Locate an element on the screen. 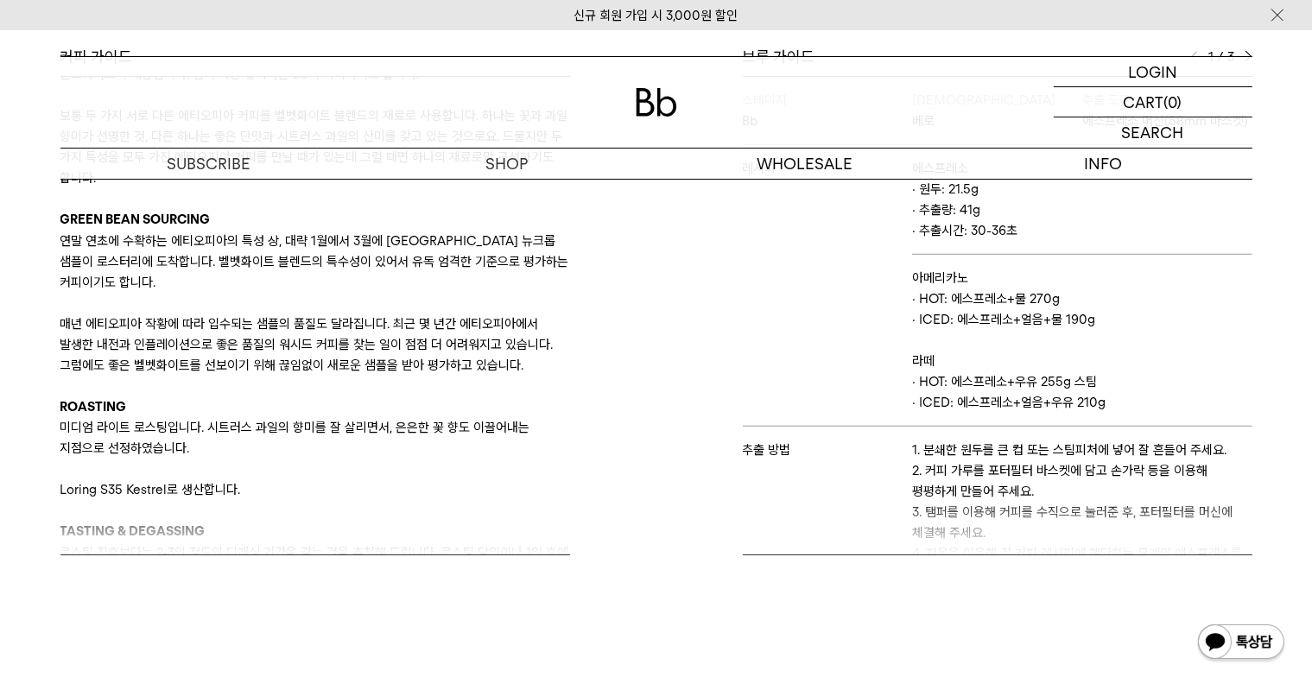  a: LOGIN is located at coordinates (1153, 72).